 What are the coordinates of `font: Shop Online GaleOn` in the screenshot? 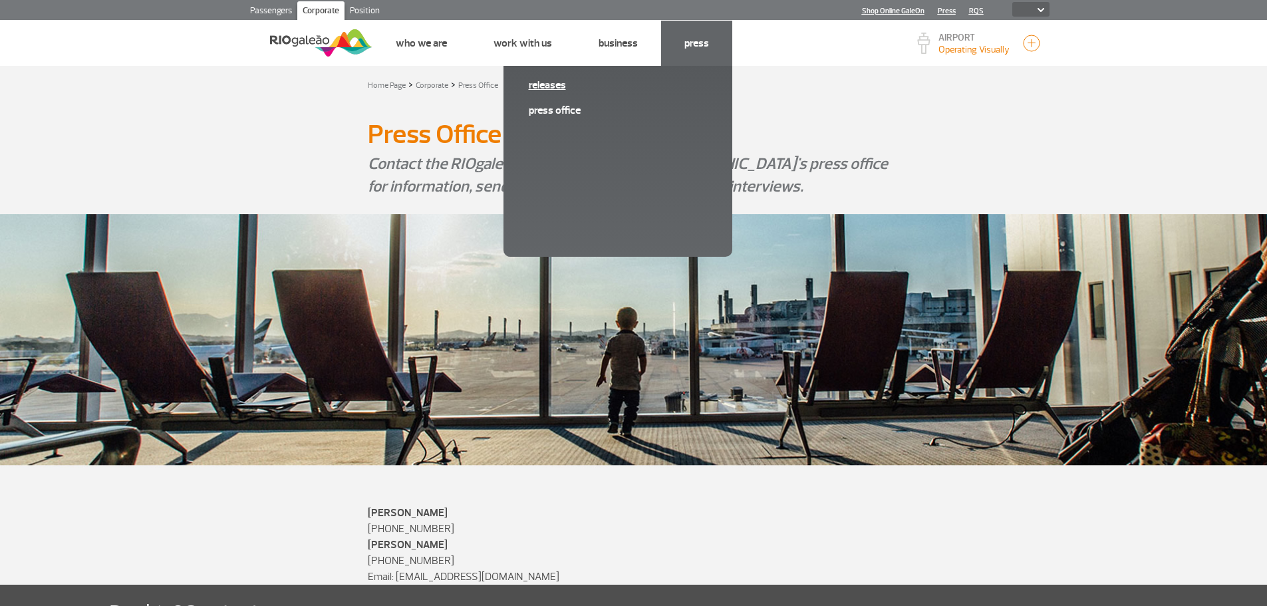 It's located at (893, 11).